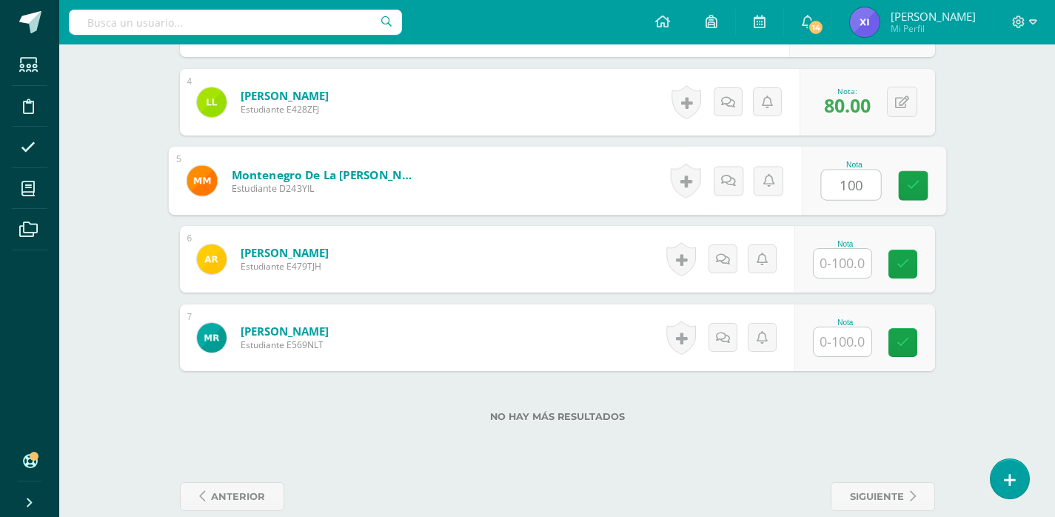  I want to click on a: anterior, so click(232, 496).